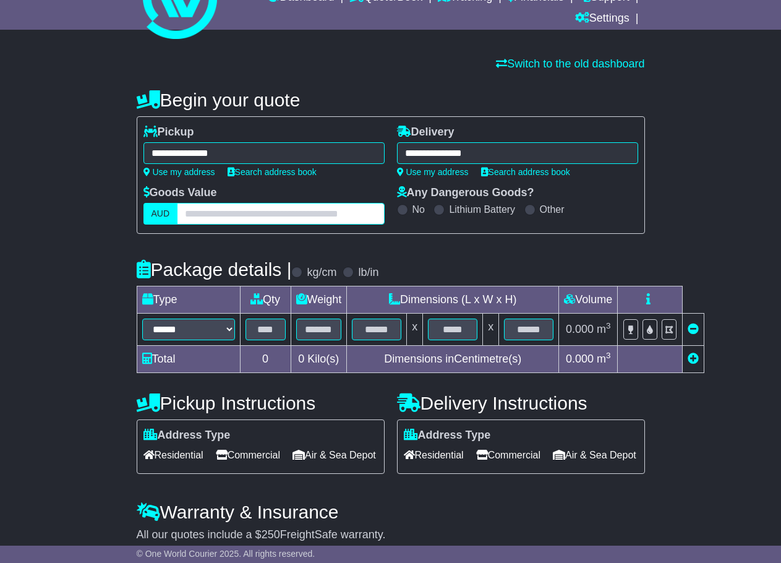 The height and width of the screenshot is (563, 781). I want to click on label: Delivery, so click(425, 132).